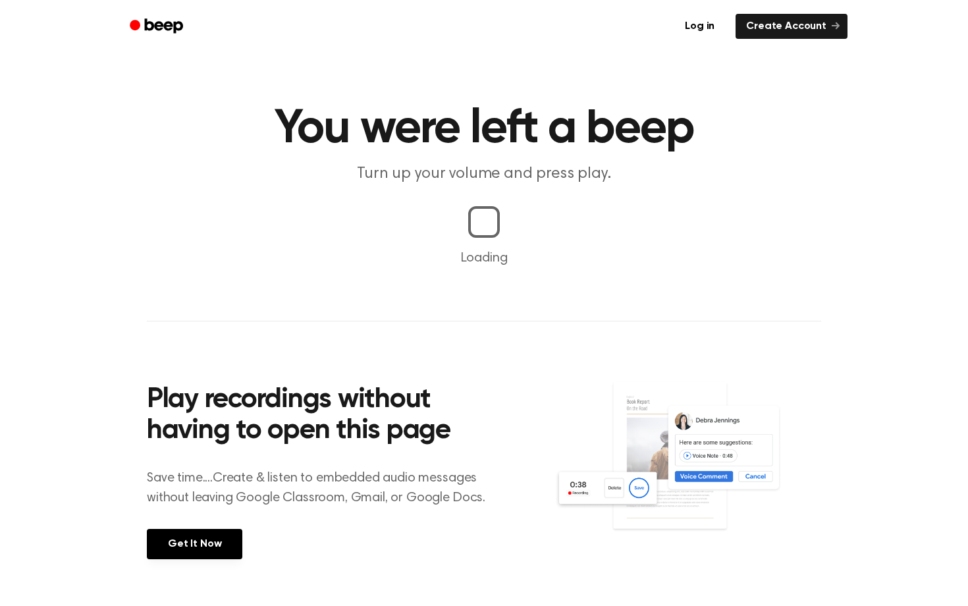  Describe the element at coordinates (484, 129) in the screenshot. I see `h1: You were left a beep` at that location.